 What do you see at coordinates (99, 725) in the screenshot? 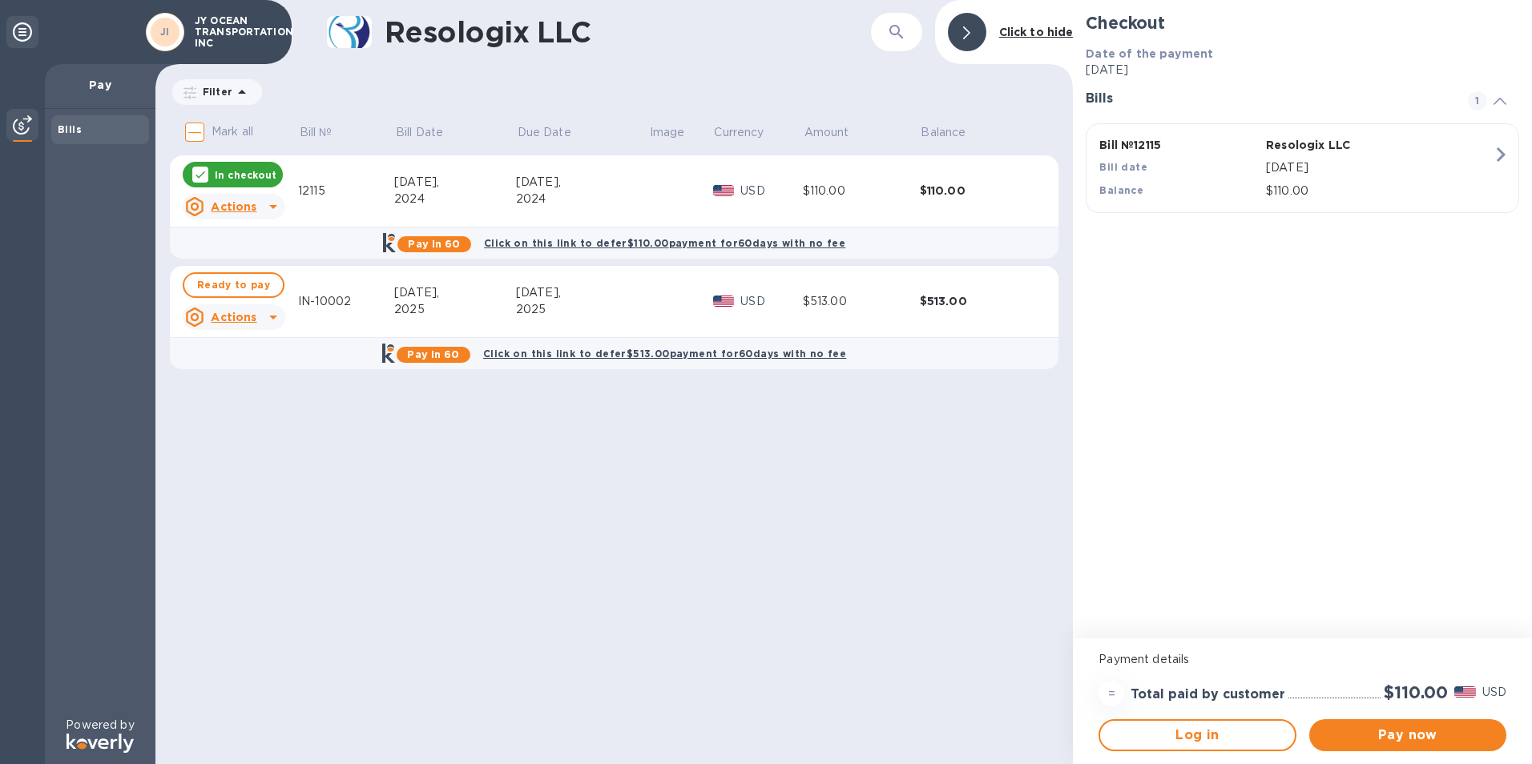
I see `p: Powered by` at bounding box center [99, 725].